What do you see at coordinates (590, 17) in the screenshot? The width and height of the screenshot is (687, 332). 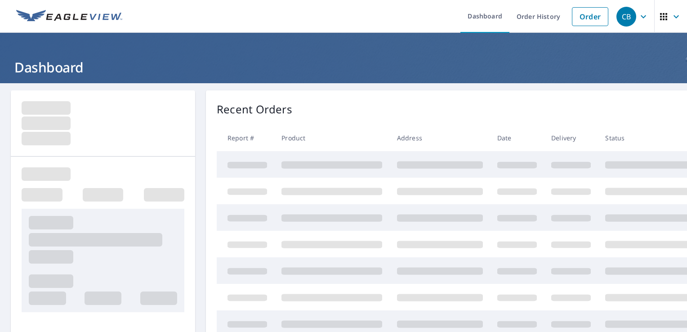 I see `a: Order` at bounding box center [590, 17].